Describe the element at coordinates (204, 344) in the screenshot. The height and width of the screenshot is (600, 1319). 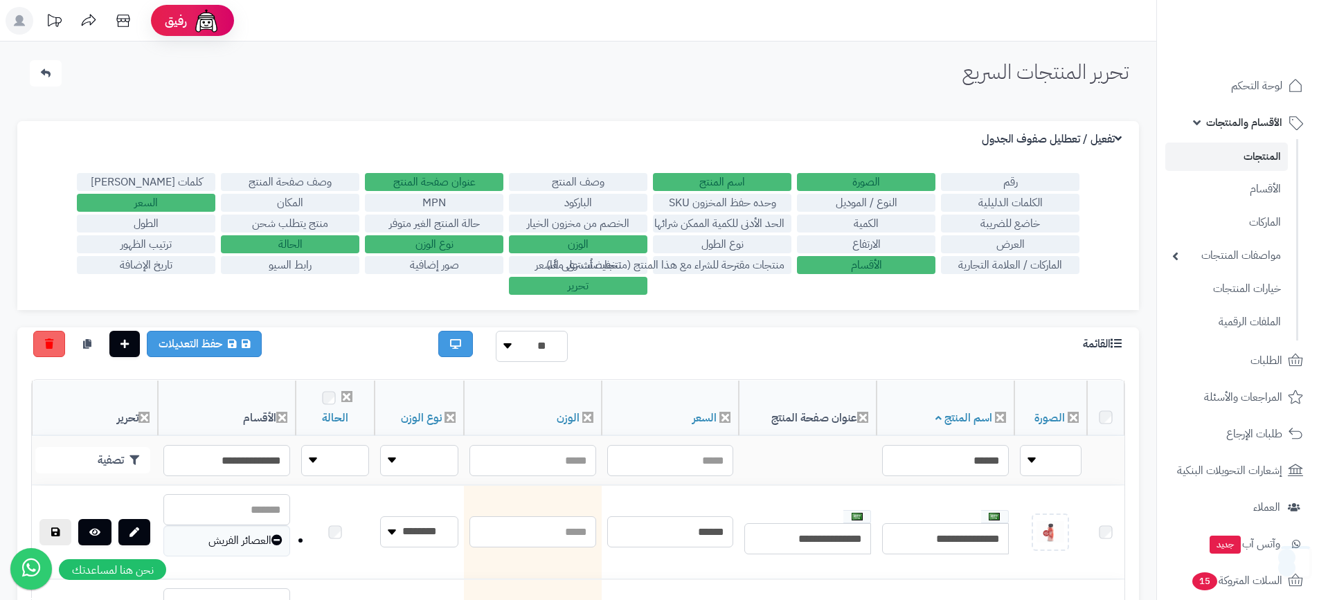
I see `a: حفظ التعديلات` at that location.